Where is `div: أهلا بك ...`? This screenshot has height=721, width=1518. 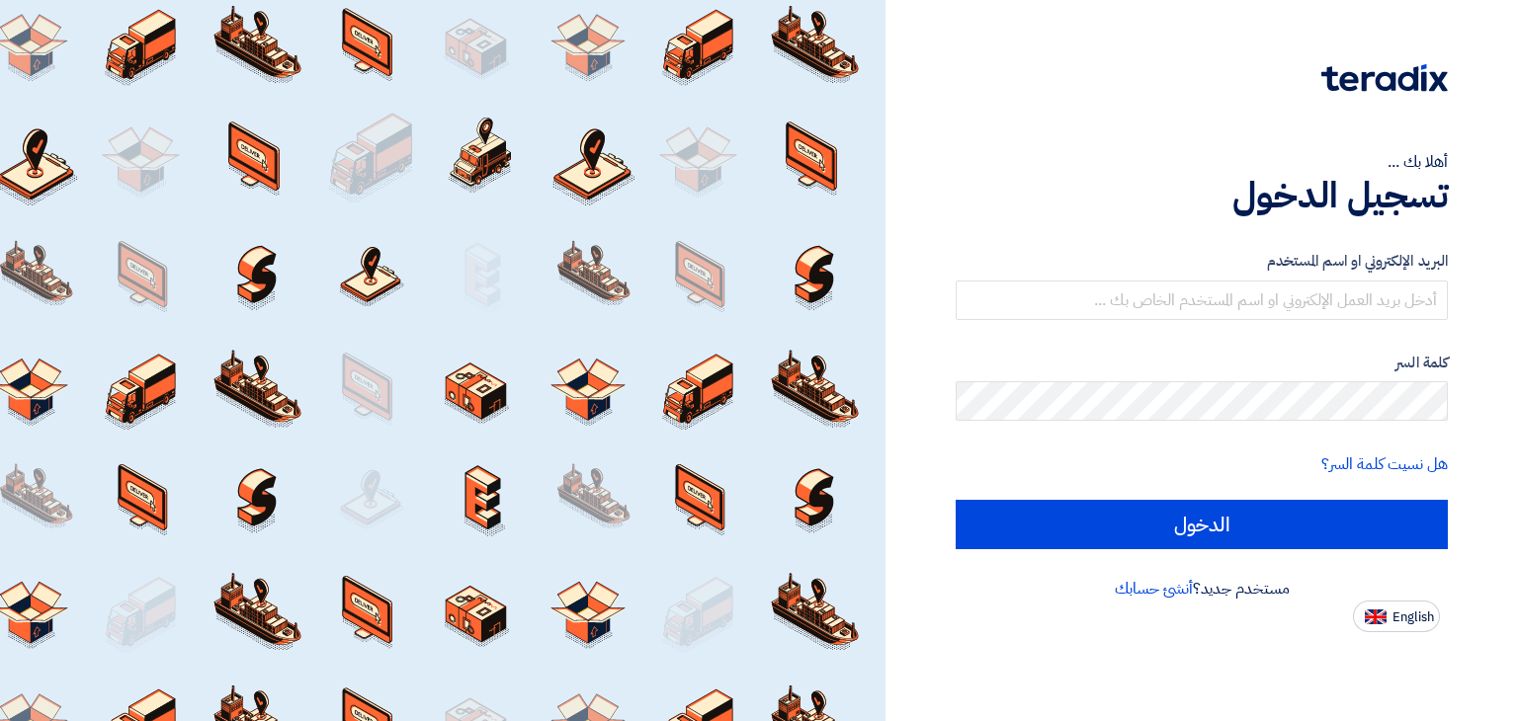
div: أهلا بك ... is located at coordinates (1202, 162).